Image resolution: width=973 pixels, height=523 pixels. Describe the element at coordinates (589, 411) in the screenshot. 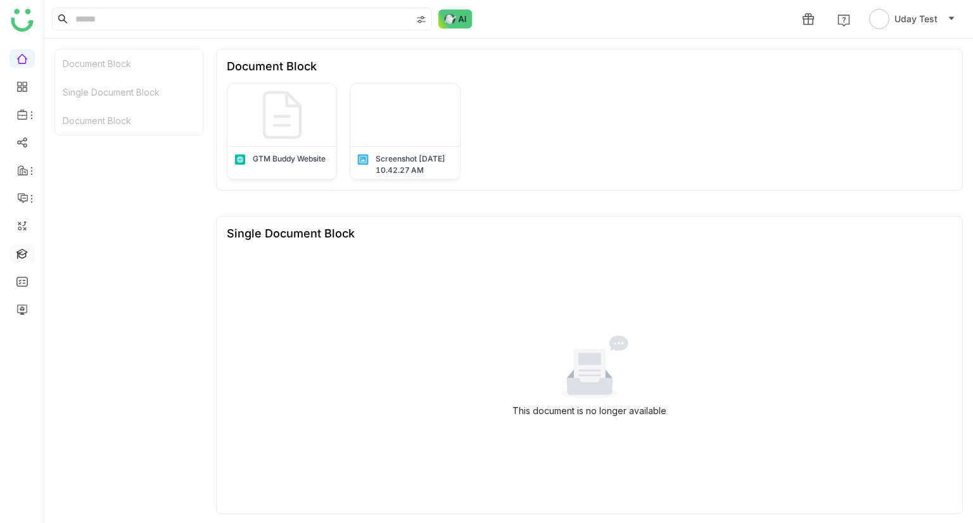

I see `div: This document is no longer available` at that location.